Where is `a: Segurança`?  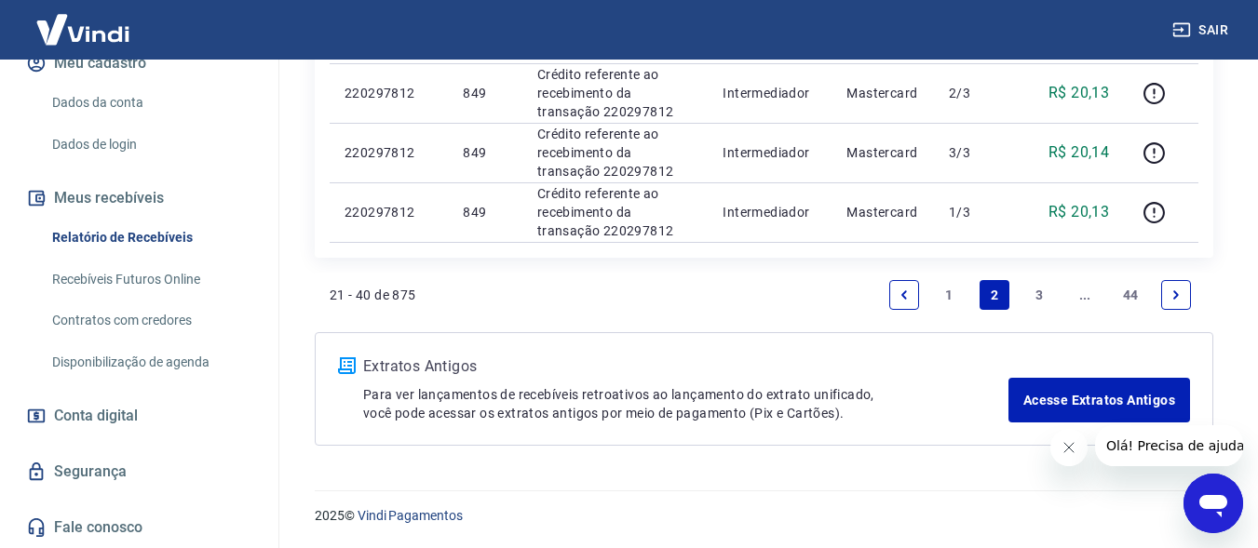 a: Segurança is located at coordinates (139, 472).